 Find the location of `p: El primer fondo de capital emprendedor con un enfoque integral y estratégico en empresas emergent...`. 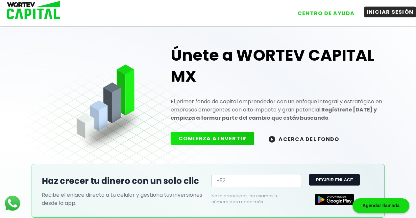

p: El primer fondo de capital emprendedor con un enfoque integral y estratégico en empresas emergent... is located at coordinates (282, 110).